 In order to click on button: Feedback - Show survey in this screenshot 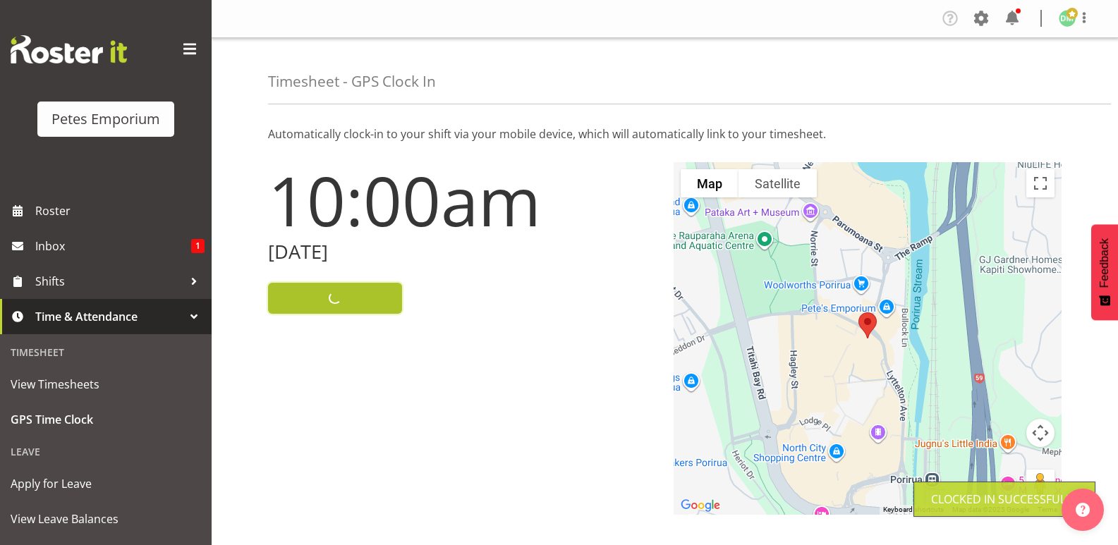, I will do `click(1104, 272)`.